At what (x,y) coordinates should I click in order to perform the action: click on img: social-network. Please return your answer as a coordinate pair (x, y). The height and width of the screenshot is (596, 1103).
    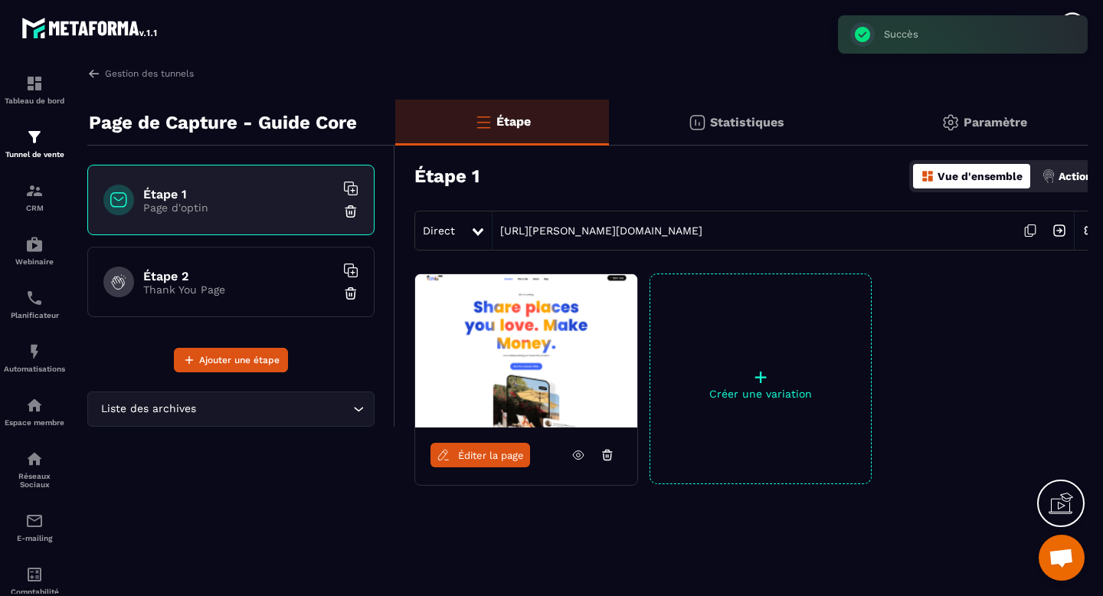
    Looking at the image, I should click on (34, 459).